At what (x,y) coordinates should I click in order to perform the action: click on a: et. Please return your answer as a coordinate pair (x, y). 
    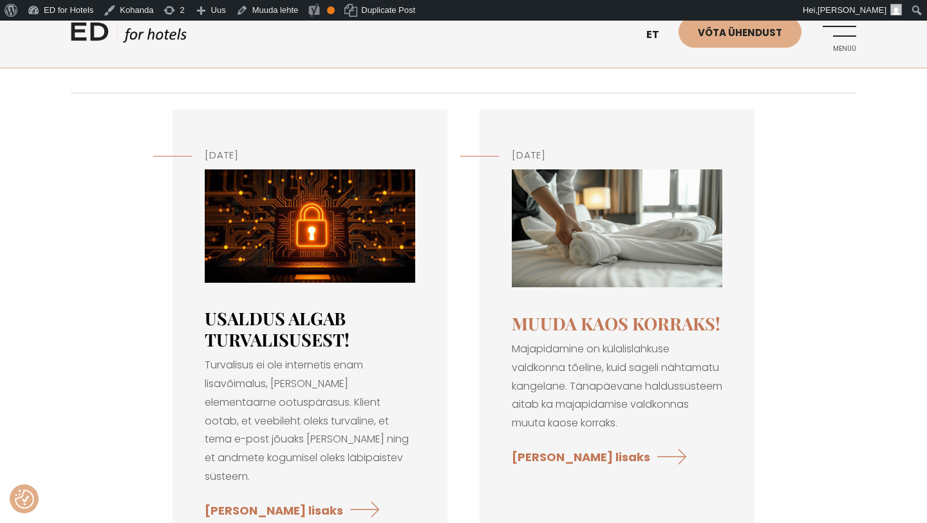
    Looking at the image, I should click on (659, 35).